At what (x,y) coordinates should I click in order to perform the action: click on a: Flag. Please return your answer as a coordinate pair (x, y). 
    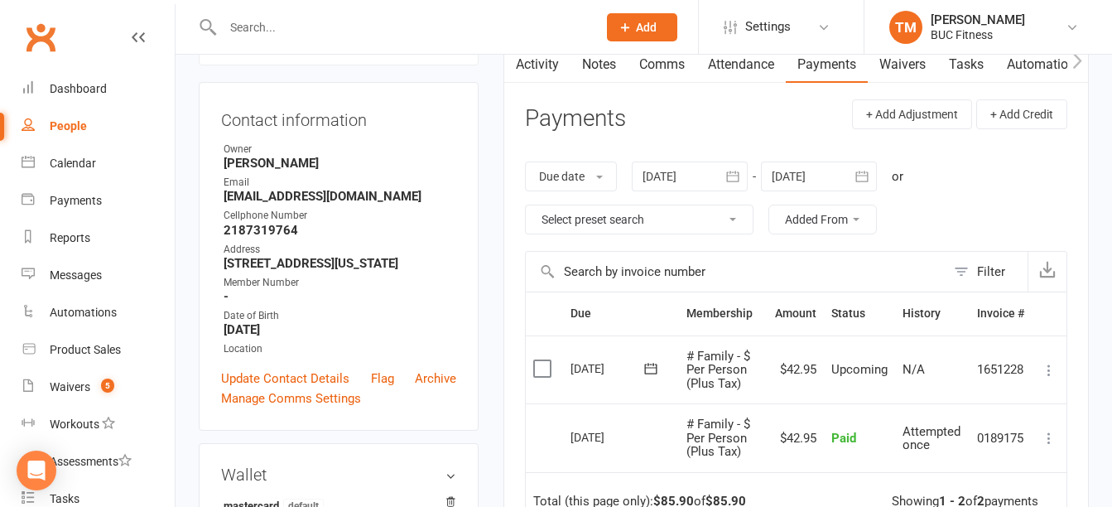
    Looking at the image, I should click on (383, 378).